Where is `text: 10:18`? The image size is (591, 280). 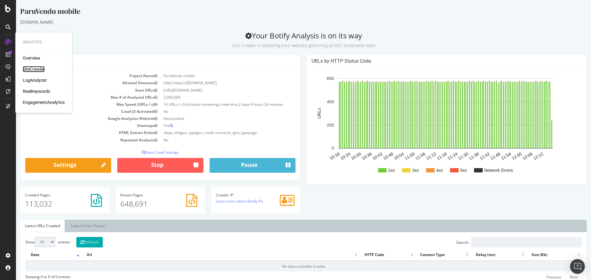
text: 10:18 is located at coordinates (319, 156).